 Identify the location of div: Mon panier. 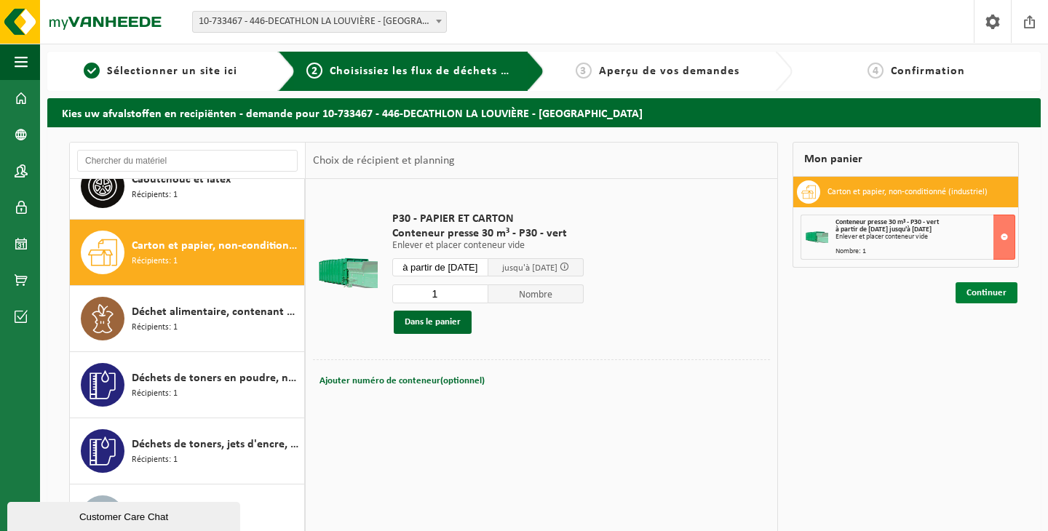
(906, 159).